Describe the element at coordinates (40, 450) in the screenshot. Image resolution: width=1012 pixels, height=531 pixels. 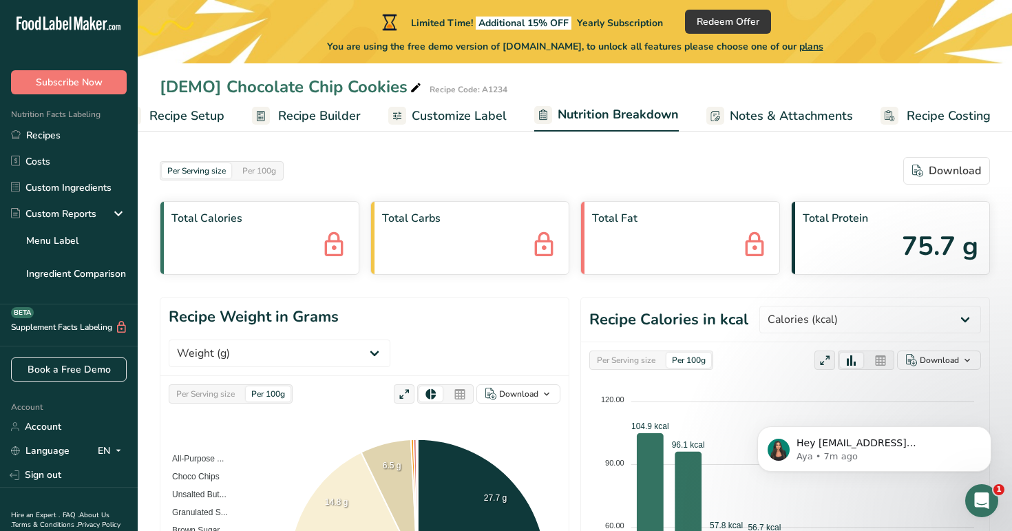
I see `a: Language` at that location.